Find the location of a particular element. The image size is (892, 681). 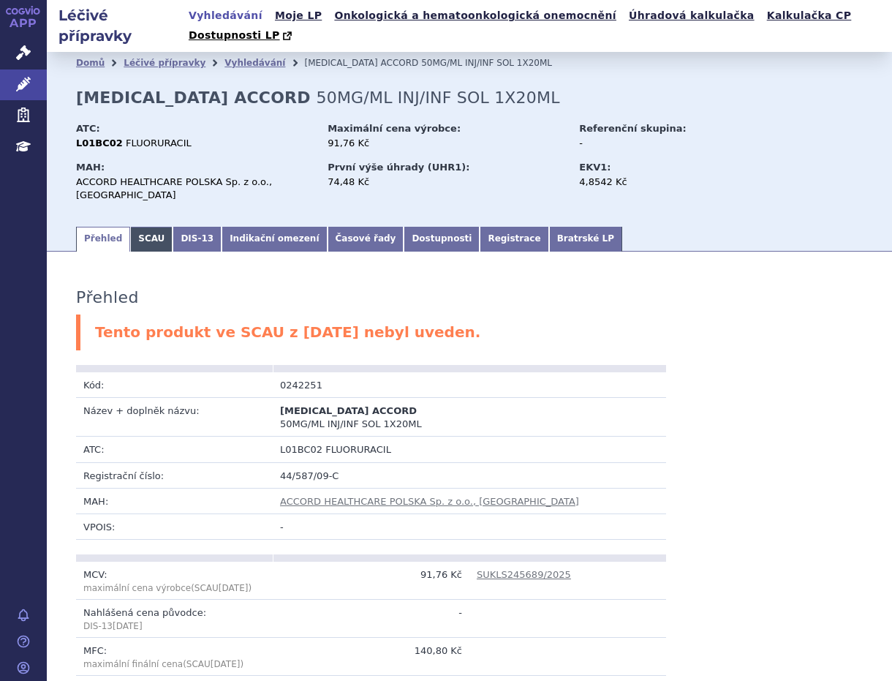

strong: Referenční skupina: is located at coordinates (633, 128).